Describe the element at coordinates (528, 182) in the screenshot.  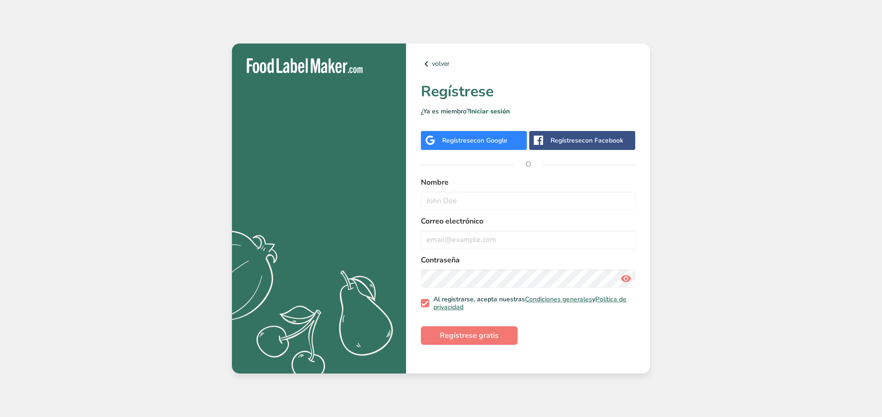
I see `label: Nombre` at that location.